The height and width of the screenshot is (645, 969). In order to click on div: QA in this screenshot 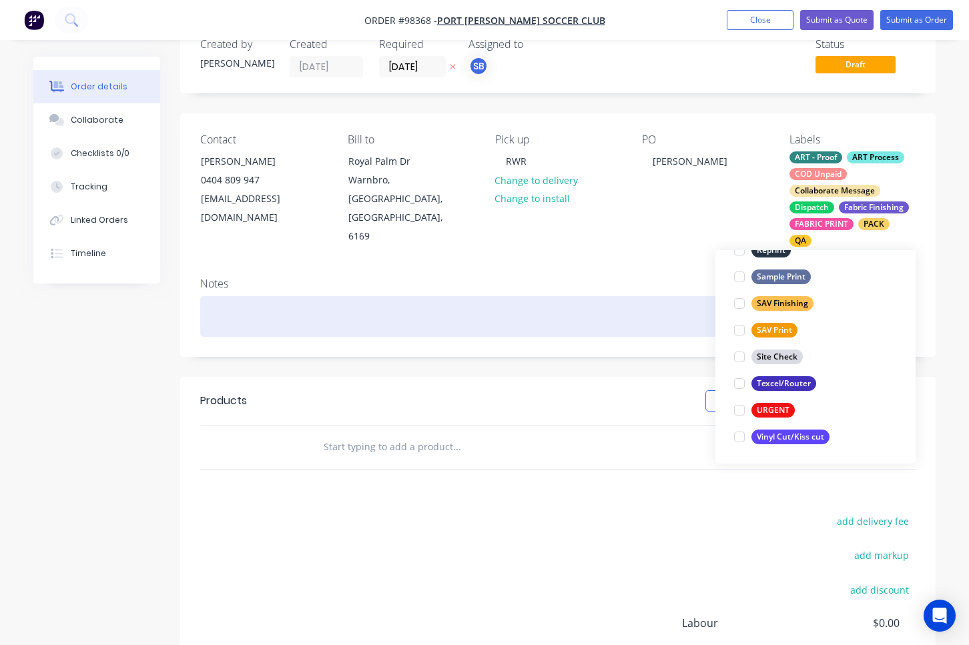, I will do `click(800, 241)`.